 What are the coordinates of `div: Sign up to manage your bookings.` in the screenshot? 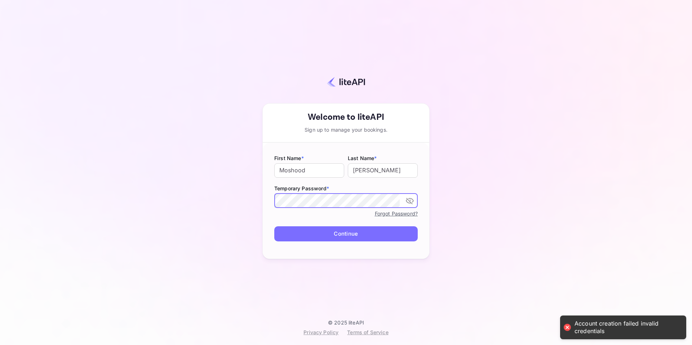 It's located at (346, 130).